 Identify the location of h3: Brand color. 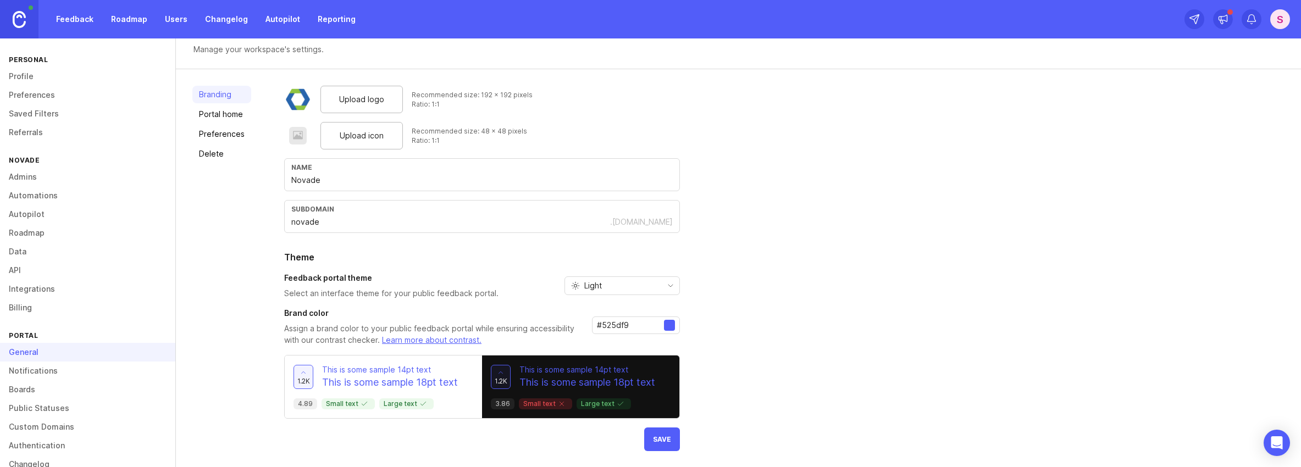
(434, 313).